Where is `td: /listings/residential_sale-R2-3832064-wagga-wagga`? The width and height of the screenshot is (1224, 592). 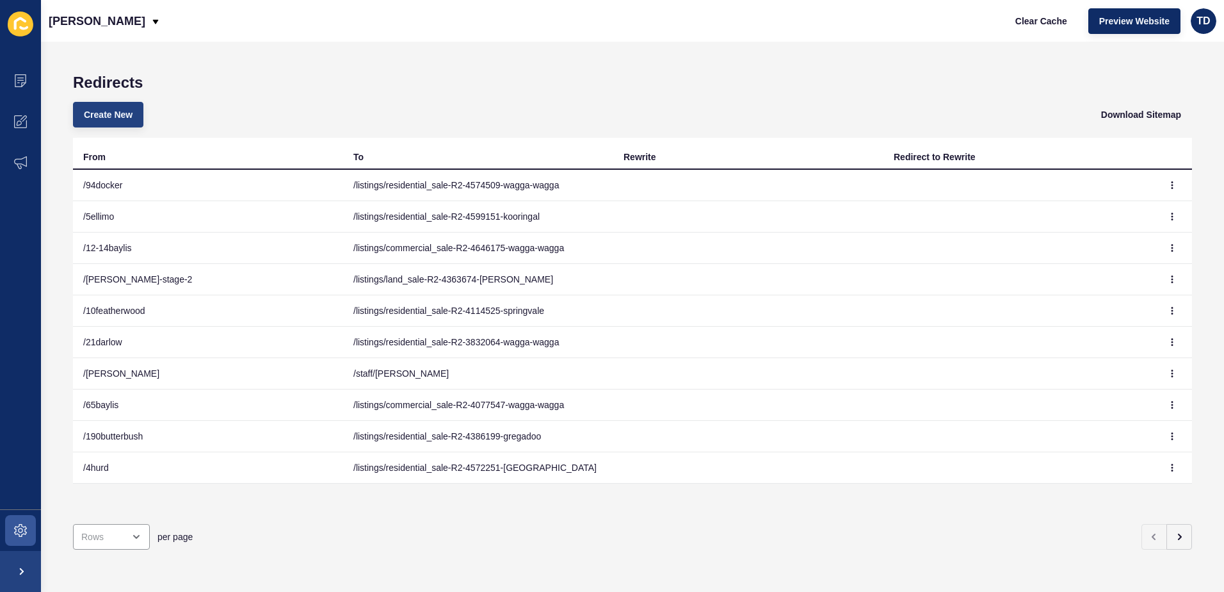
td: /listings/residential_sale-R2-3832064-wagga-wagga is located at coordinates (478, 342).